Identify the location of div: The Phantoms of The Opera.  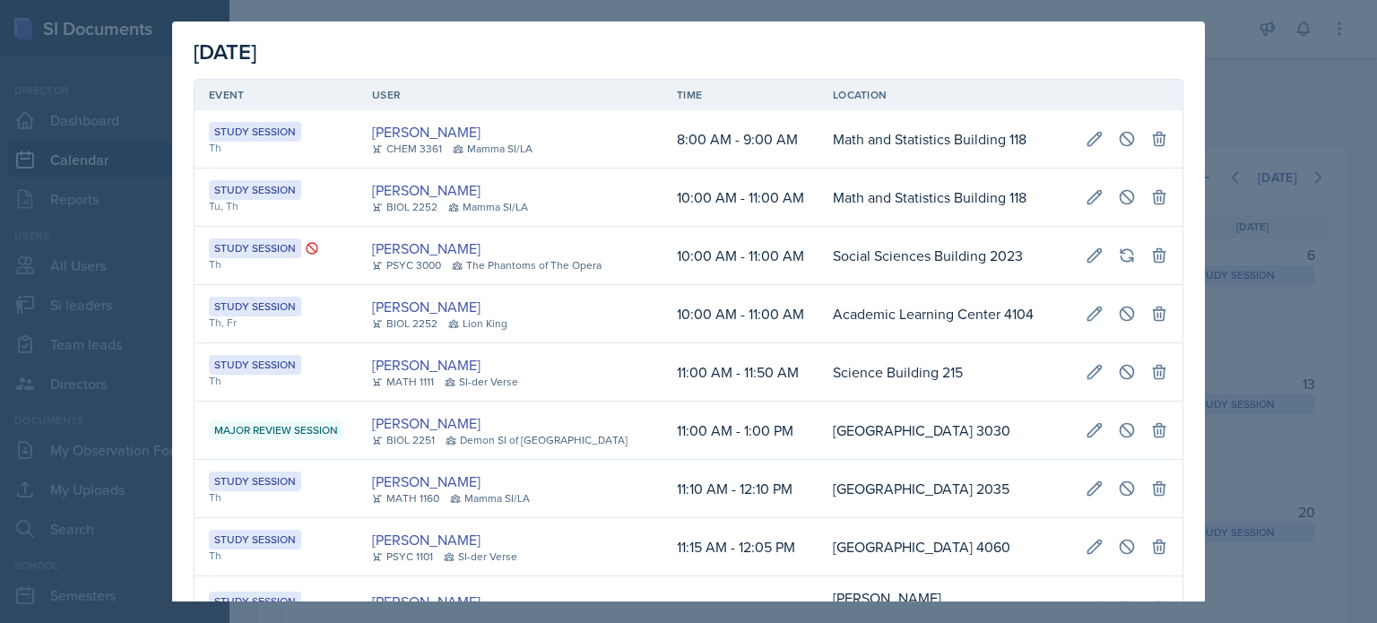
(526, 265).